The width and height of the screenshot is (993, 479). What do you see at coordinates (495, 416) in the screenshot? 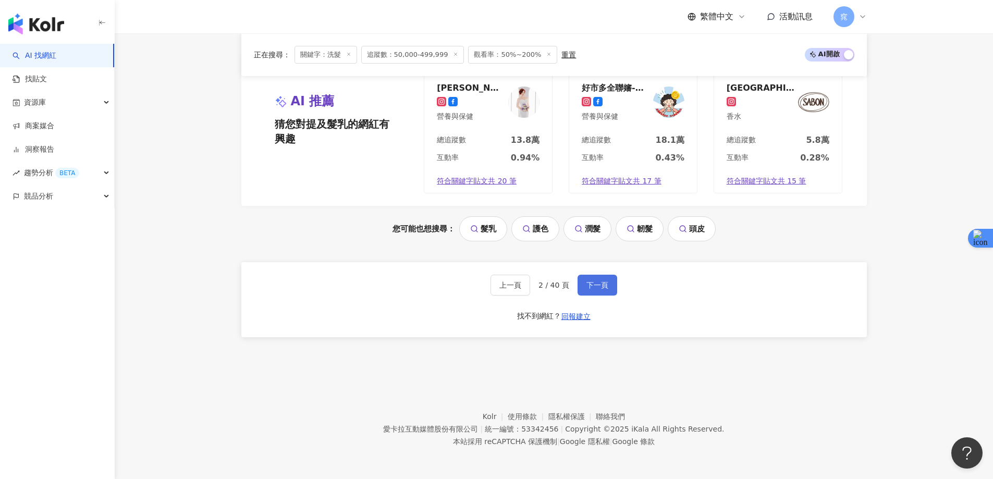
I see `a: Kolr` at bounding box center [495, 416].